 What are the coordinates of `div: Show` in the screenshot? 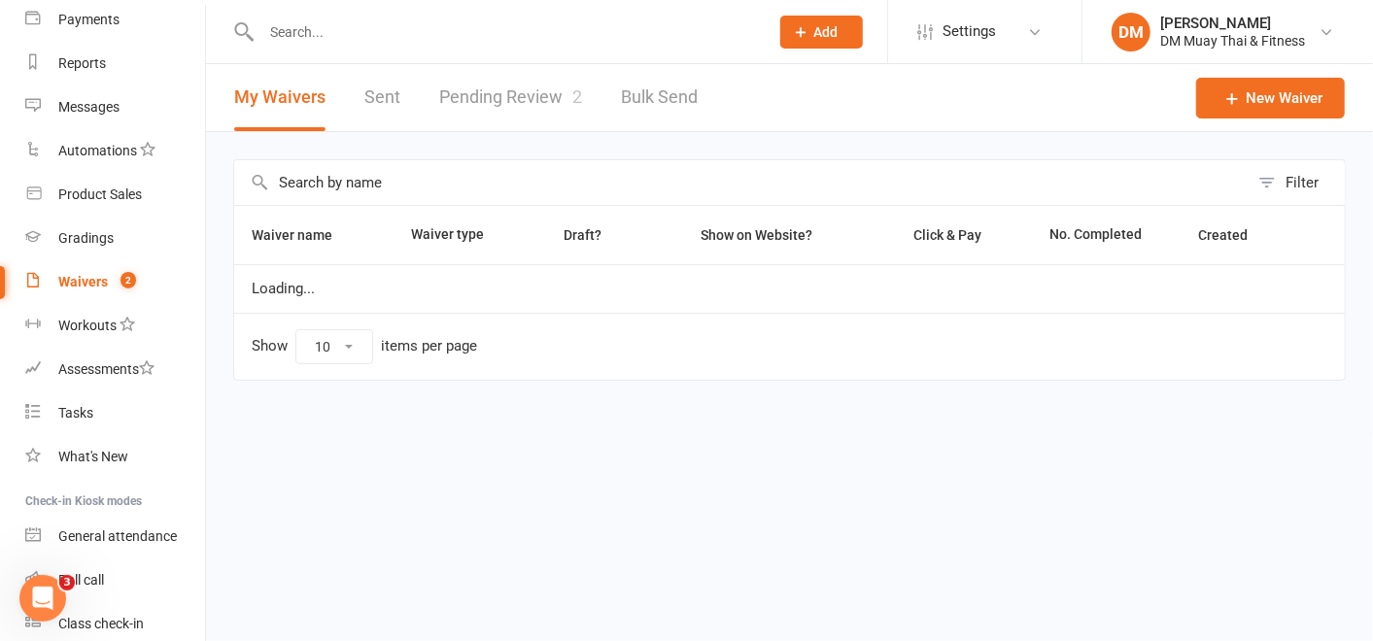 It's located at (364, 347).